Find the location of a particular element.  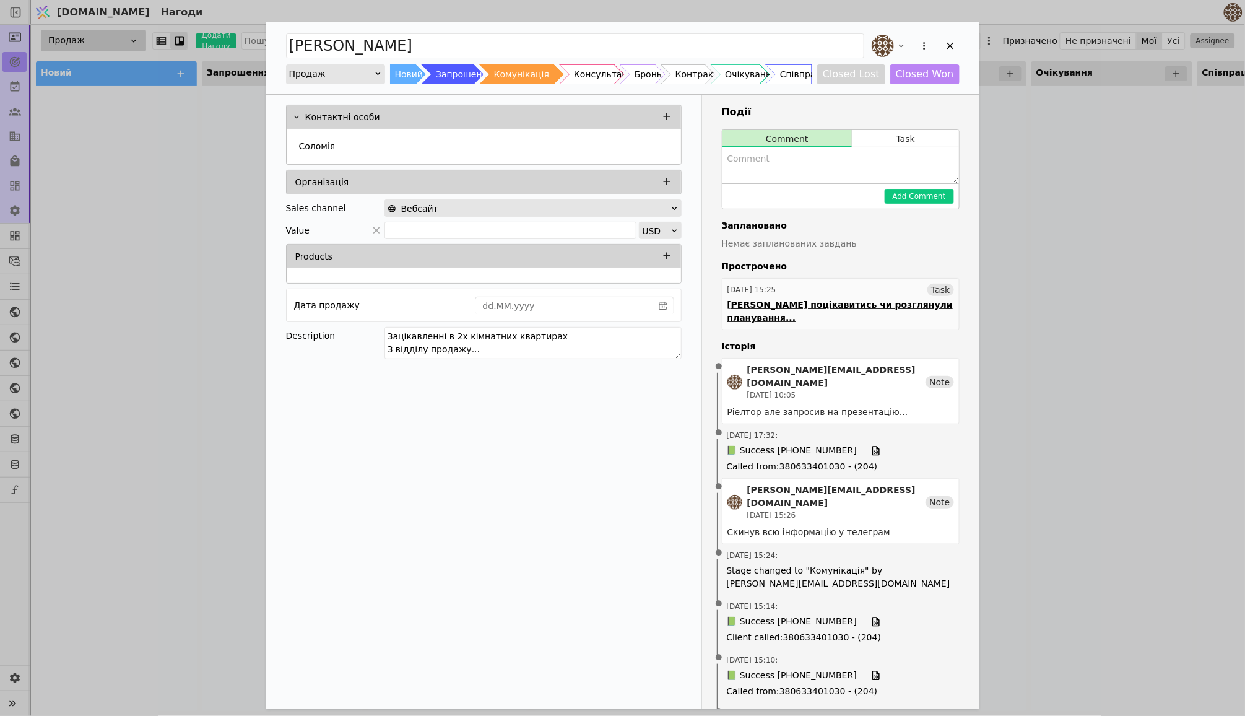

button: Add Comment is located at coordinates (920, 196).